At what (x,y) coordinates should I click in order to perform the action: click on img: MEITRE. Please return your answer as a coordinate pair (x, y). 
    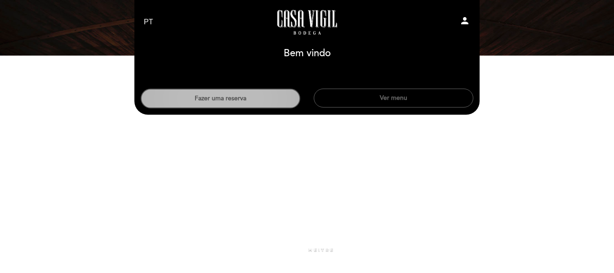
    Looking at the image, I should click on (321, 250).